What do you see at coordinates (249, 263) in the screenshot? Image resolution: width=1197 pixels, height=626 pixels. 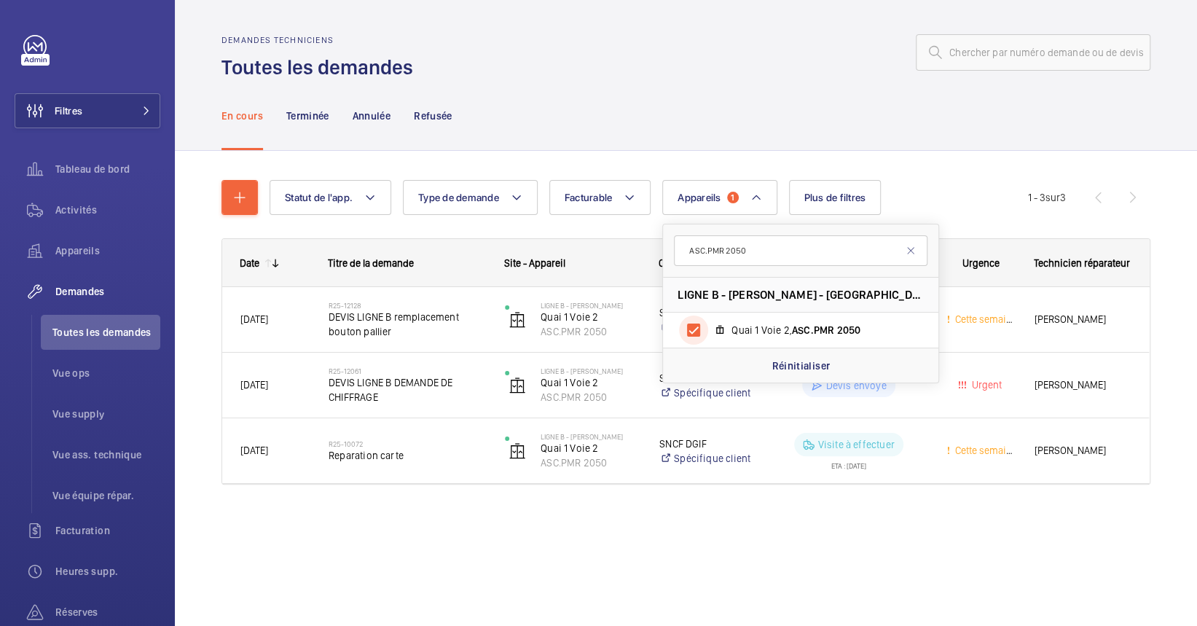 I see `div: Date` at bounding box center [249, 263].